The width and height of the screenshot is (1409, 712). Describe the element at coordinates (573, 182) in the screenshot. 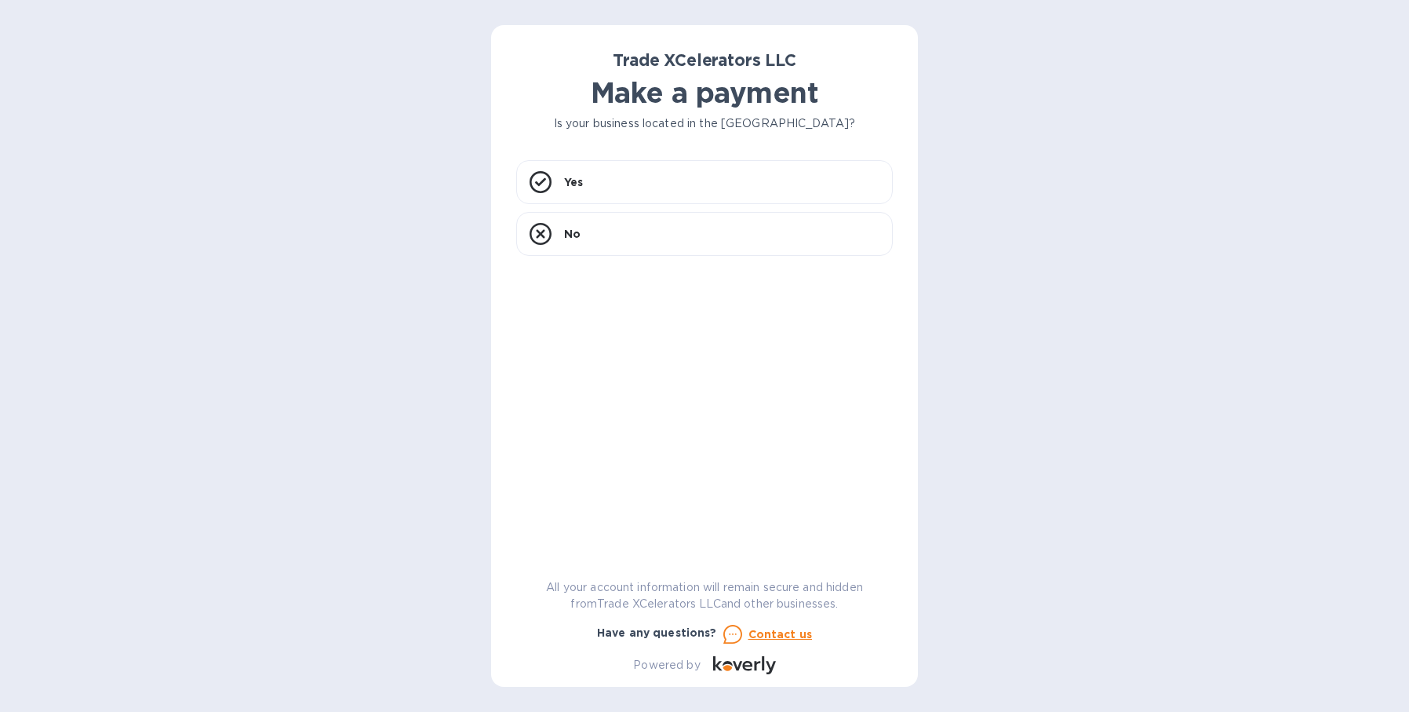

I see `p: Yes` at that location.